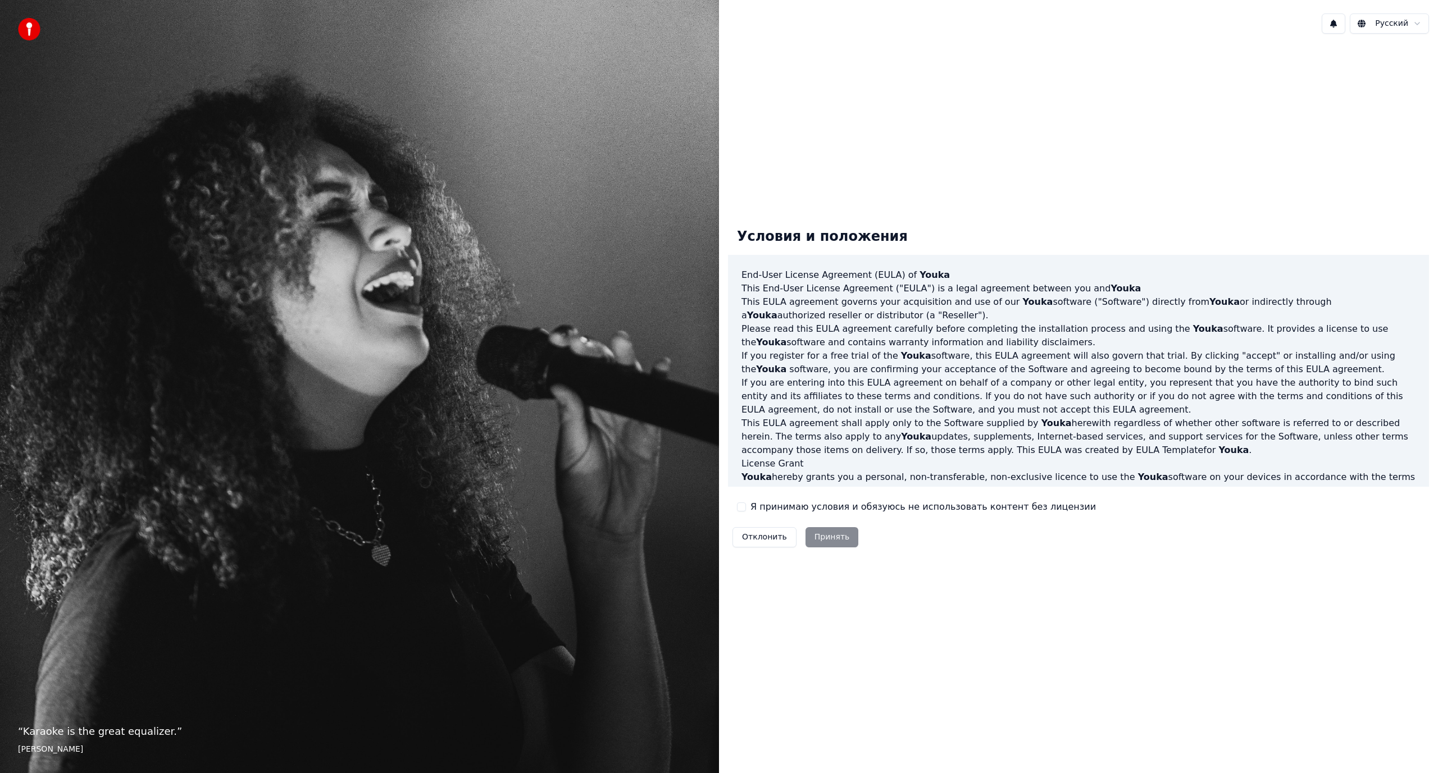 This screenshot has width=1438, height=773. What do you see at coordinates (1078, 309) in the screenshot?
I see `p: This EULA agreement governs your acquisition and use of our software ("Software") directly from o...` at bounding box center [1078, 309].